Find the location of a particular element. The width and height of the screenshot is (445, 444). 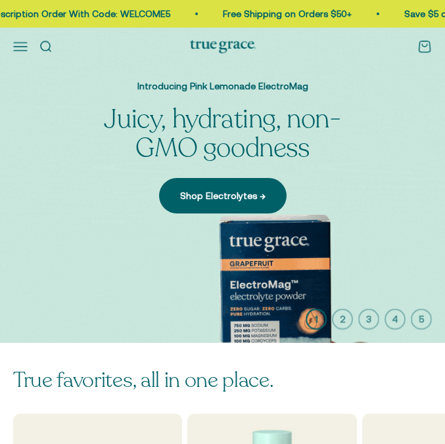

split-lines: Juicy, hydrating, non-GMO goodness is located at coordinates (222, 133).